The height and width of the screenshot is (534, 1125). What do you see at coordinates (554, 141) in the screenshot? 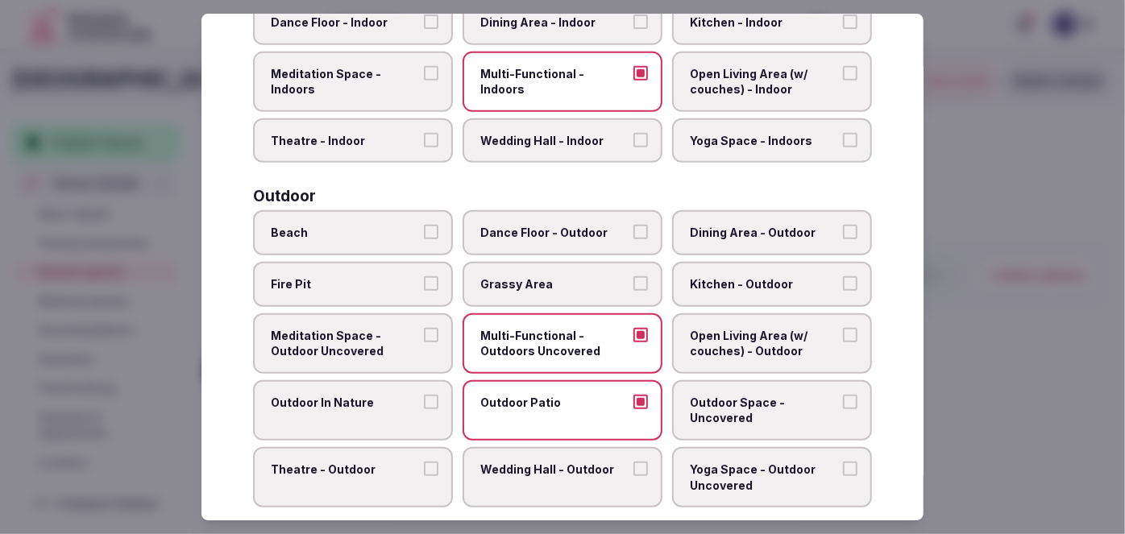
I see `span: Wedding Hall - Indoor` at bounding box center [554, 141].